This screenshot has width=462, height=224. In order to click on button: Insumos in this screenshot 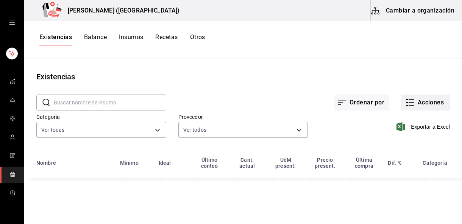, I will do `click(131, 40)`.